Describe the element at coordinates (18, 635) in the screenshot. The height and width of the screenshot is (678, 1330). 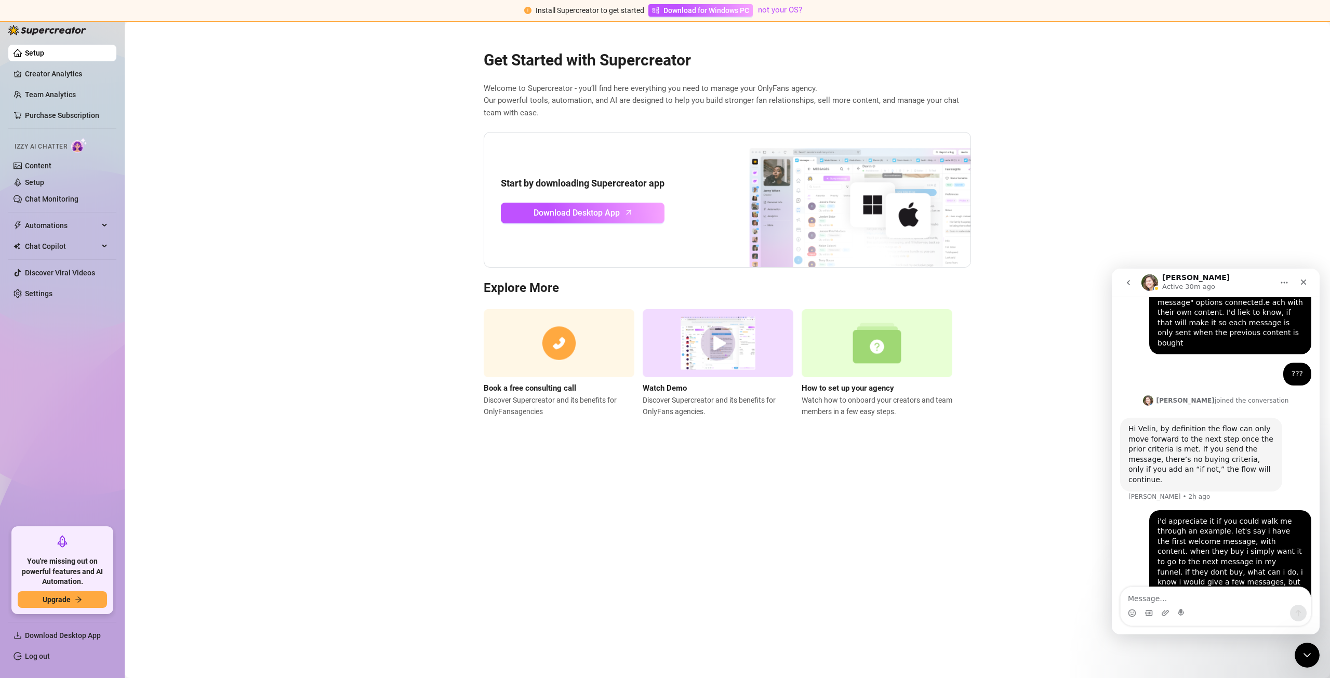
I see `span: download` at that location.